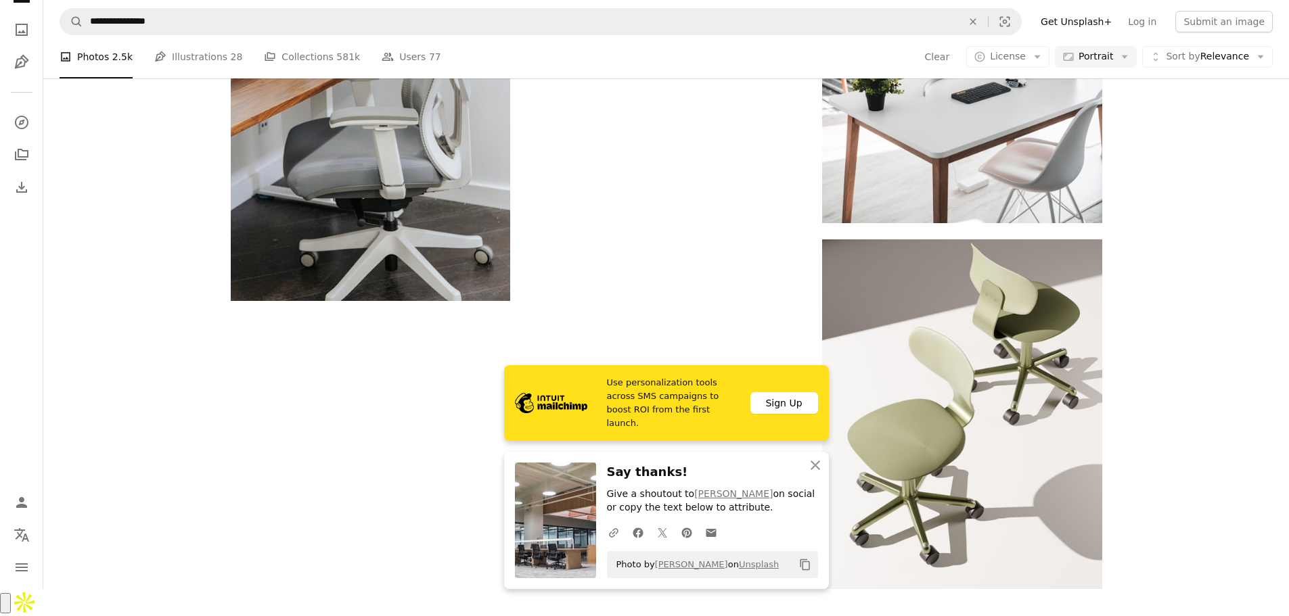 The image size is (1289, 616). What do you see at coordinates (1096, 57) in the screenshot?
I see `span: Portrait` at bounding box center [1096, 57].